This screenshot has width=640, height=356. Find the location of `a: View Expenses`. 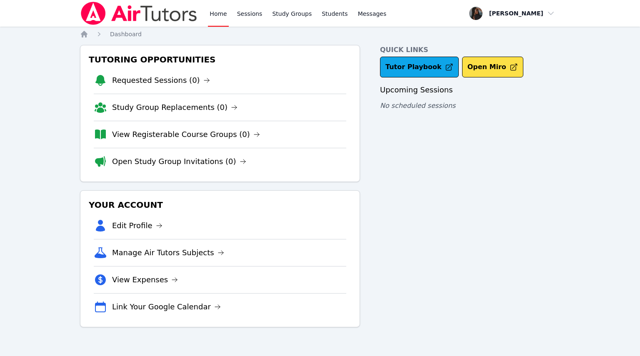

a: View Expenses is located at coordinates (145, 280).